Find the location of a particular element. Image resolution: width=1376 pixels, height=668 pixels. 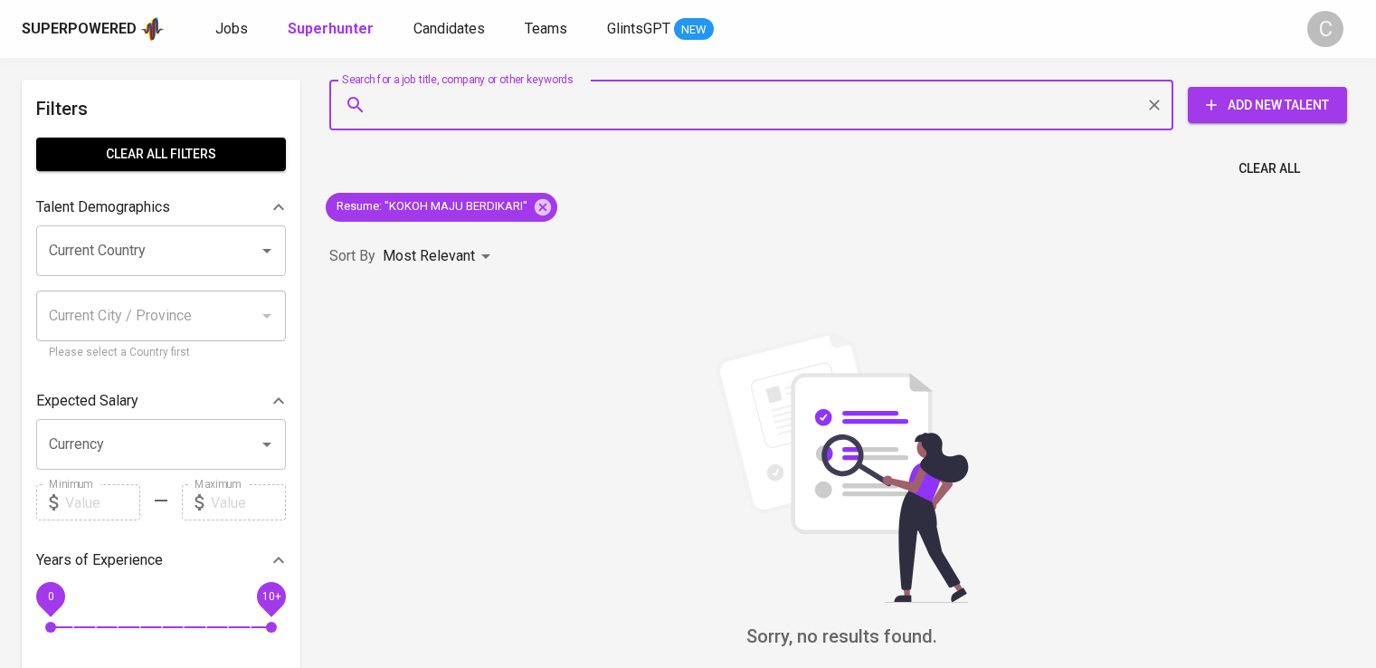

button: Clear All filters is located at coordinates (161, 154).